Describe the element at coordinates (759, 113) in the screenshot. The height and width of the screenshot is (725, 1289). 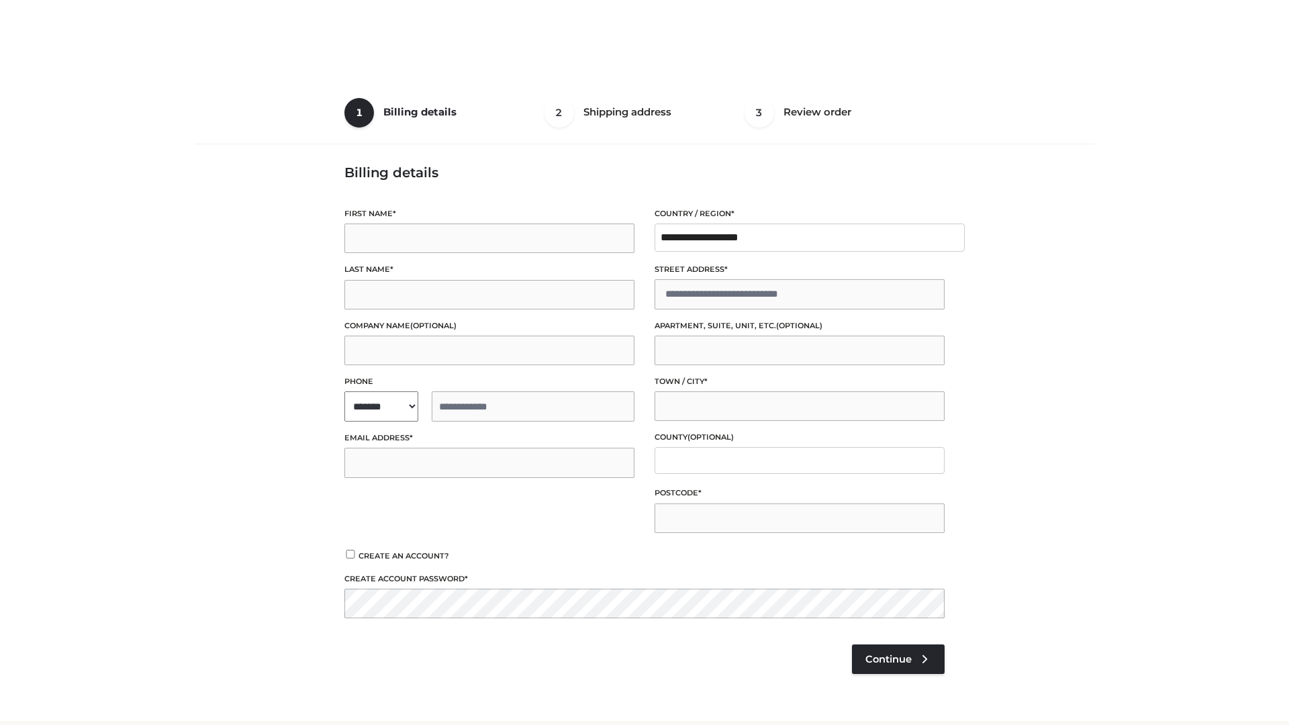
I see `span: 3` at that location.